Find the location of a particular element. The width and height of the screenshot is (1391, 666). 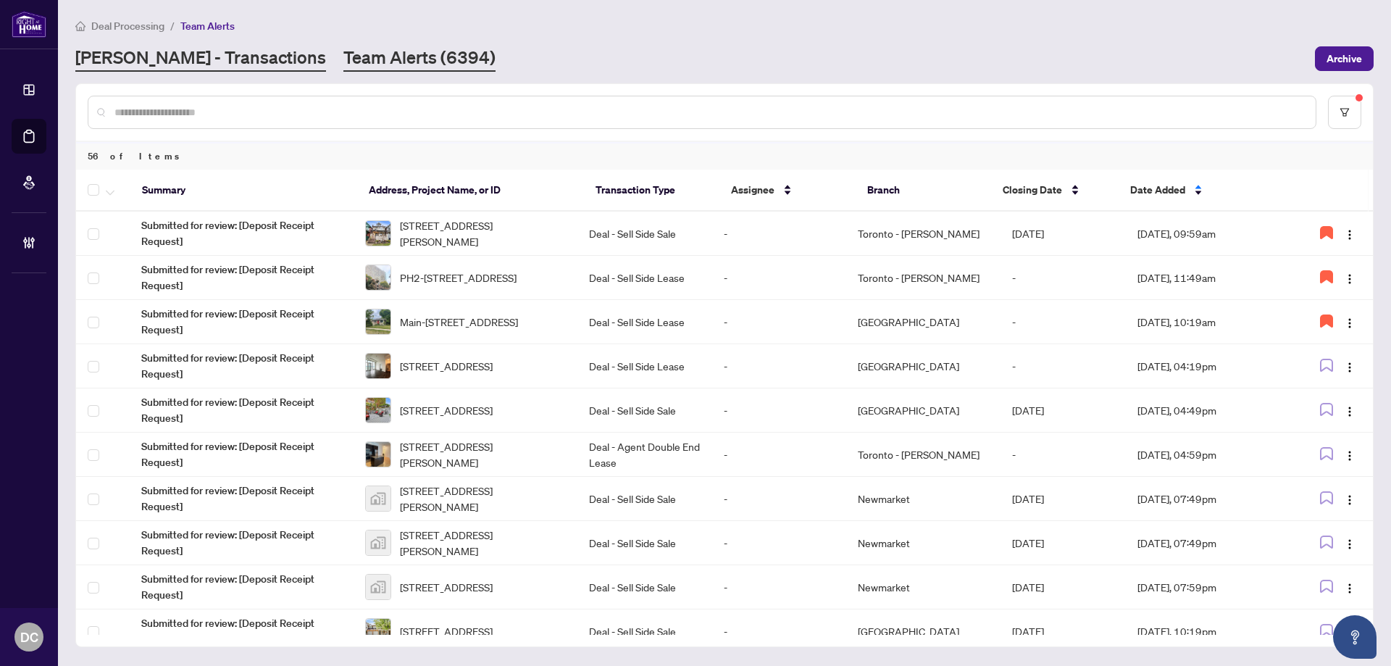

th: Closing Date is located at coordinates (1054, 191).